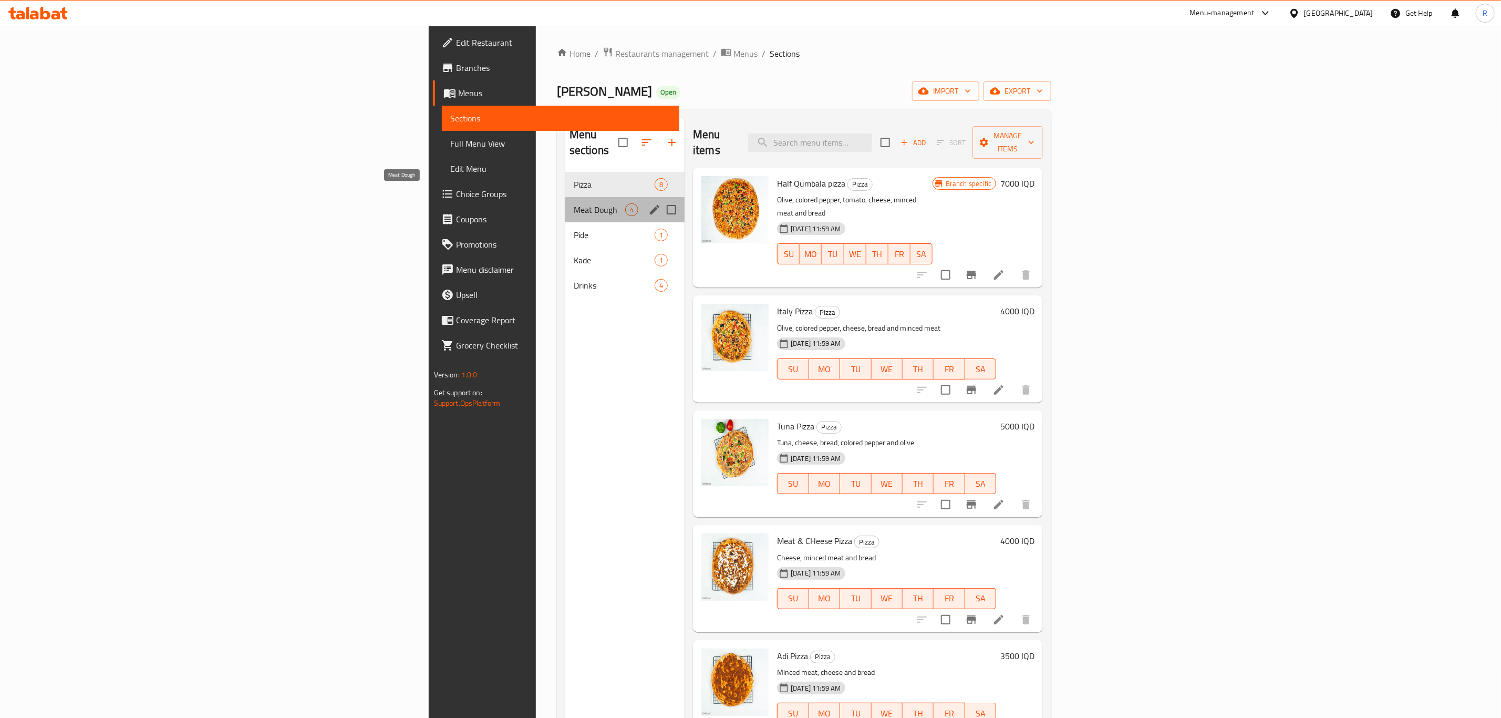 This screenshot has width=1501, height=718. What do you see at coordinates (1017, 91) in the screenshot?
I see `button: export` at bounding box center [1017, 91].